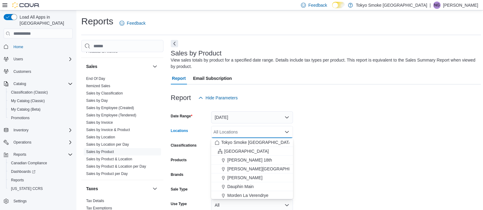 Image resolution: width=483 pixels, height=210 pixels. What do you see at coordinates (41, 163) in the screenshot?
I see `button: Canadian Compliance` at bounding box center [41, 163].